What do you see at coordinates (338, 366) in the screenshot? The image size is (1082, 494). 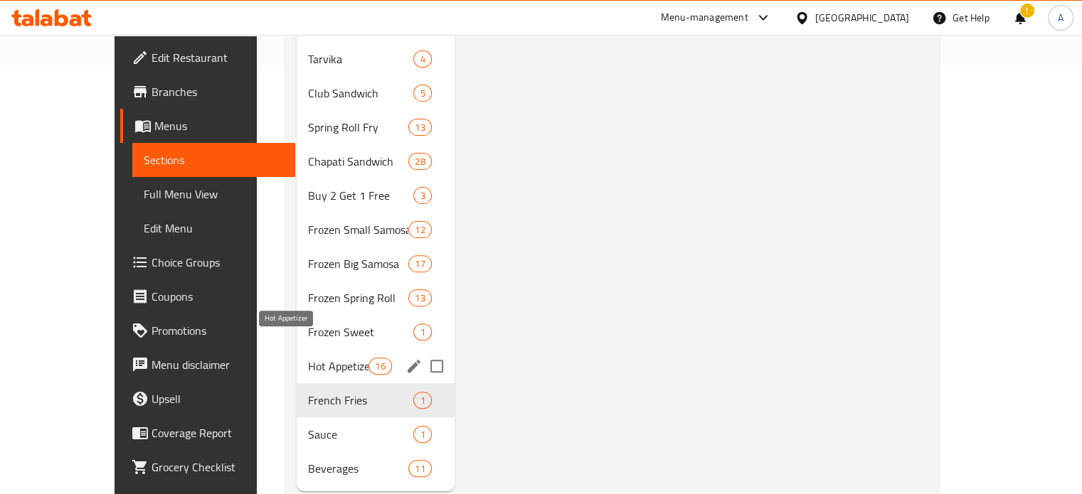 I see `span: Hot Appetizer` at bounding box center [338, 366].